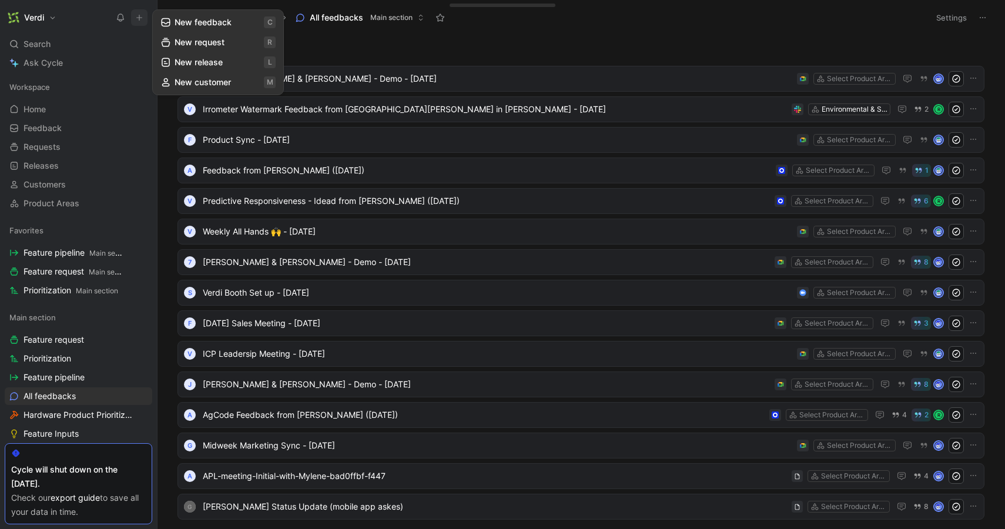 This screenshot has height=529, width=1005. I want to click on span: 6, so click(926, 201).